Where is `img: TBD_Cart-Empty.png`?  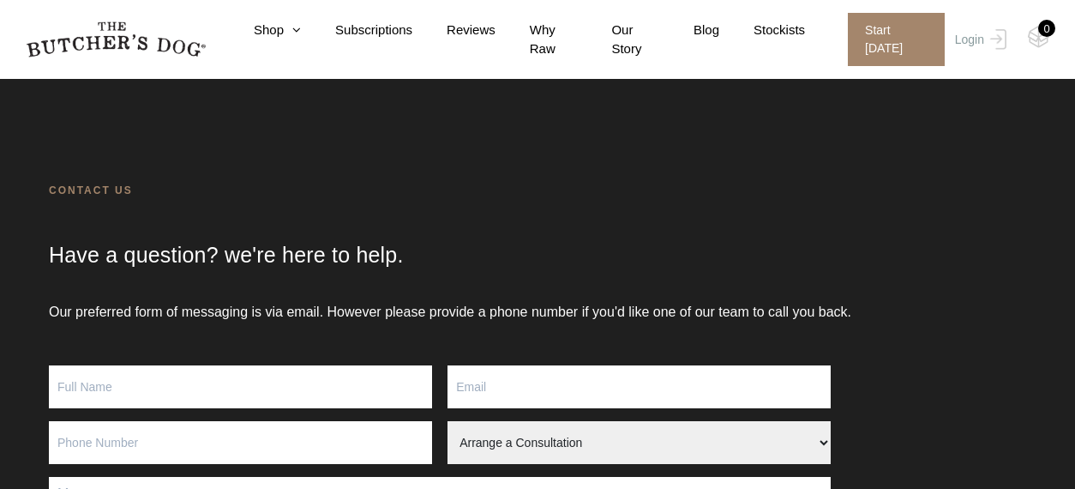
img: TBD_Cart-Empty.png is located at coordinates (1038, 37).